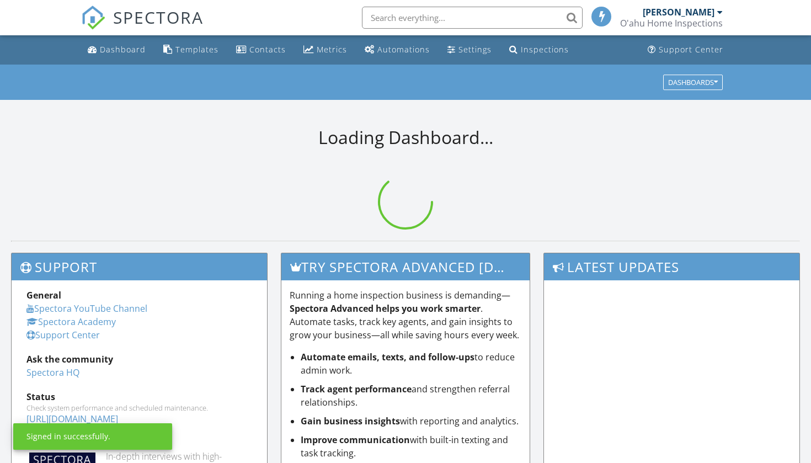 The image size is (811, 463). Describe the element at coordinates (475, 49) in the screenshot. I see `div: Settings` at that location.